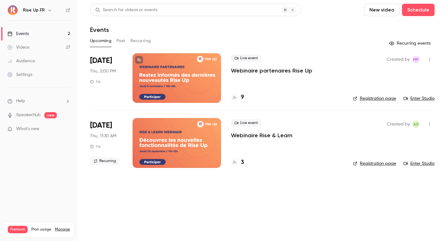  What do you see at coordinates (20, 75) in the screenshot?
I see `div: Settings` at bounding box center [20, 75].